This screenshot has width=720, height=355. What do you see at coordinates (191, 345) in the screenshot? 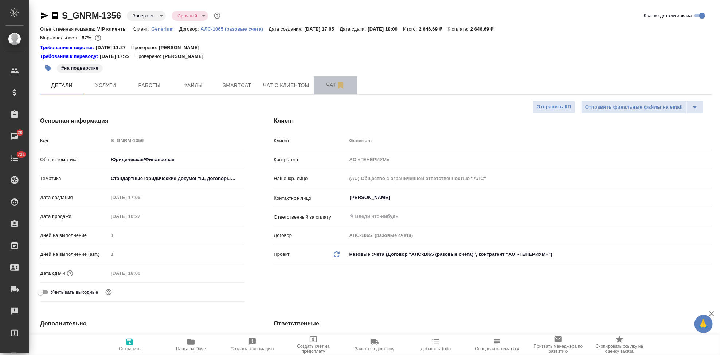
I see `button: Папка на Drive` at bounding box center [191, 345].